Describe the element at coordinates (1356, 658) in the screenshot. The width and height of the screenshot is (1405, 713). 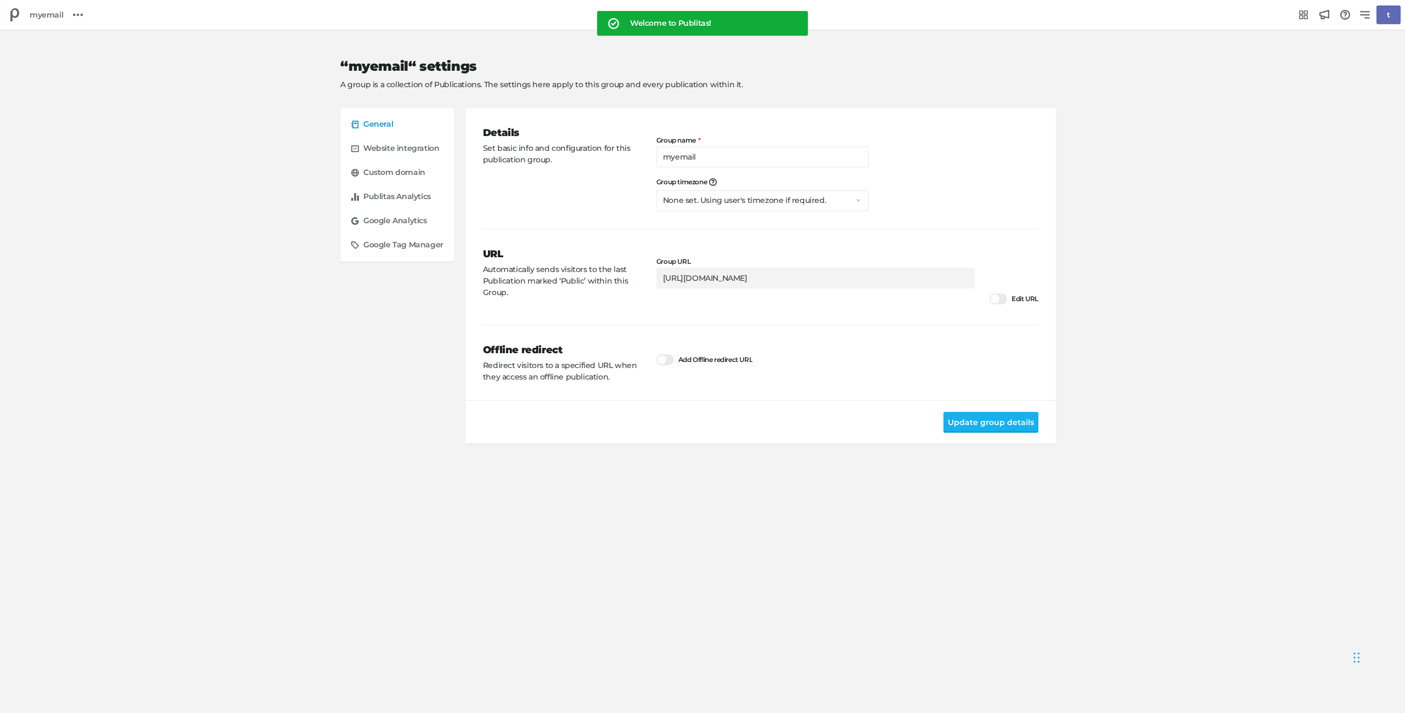
I see `div: Drag` at that location.